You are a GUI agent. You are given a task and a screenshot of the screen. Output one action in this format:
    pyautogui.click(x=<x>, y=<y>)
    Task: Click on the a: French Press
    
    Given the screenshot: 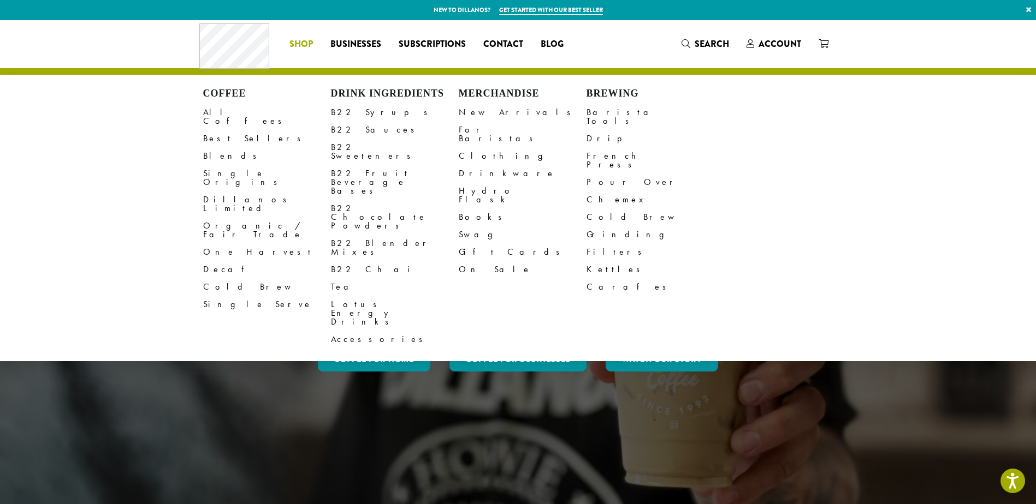 What is the action you would take?
    pyautogui.click(x=650, y=160)
    